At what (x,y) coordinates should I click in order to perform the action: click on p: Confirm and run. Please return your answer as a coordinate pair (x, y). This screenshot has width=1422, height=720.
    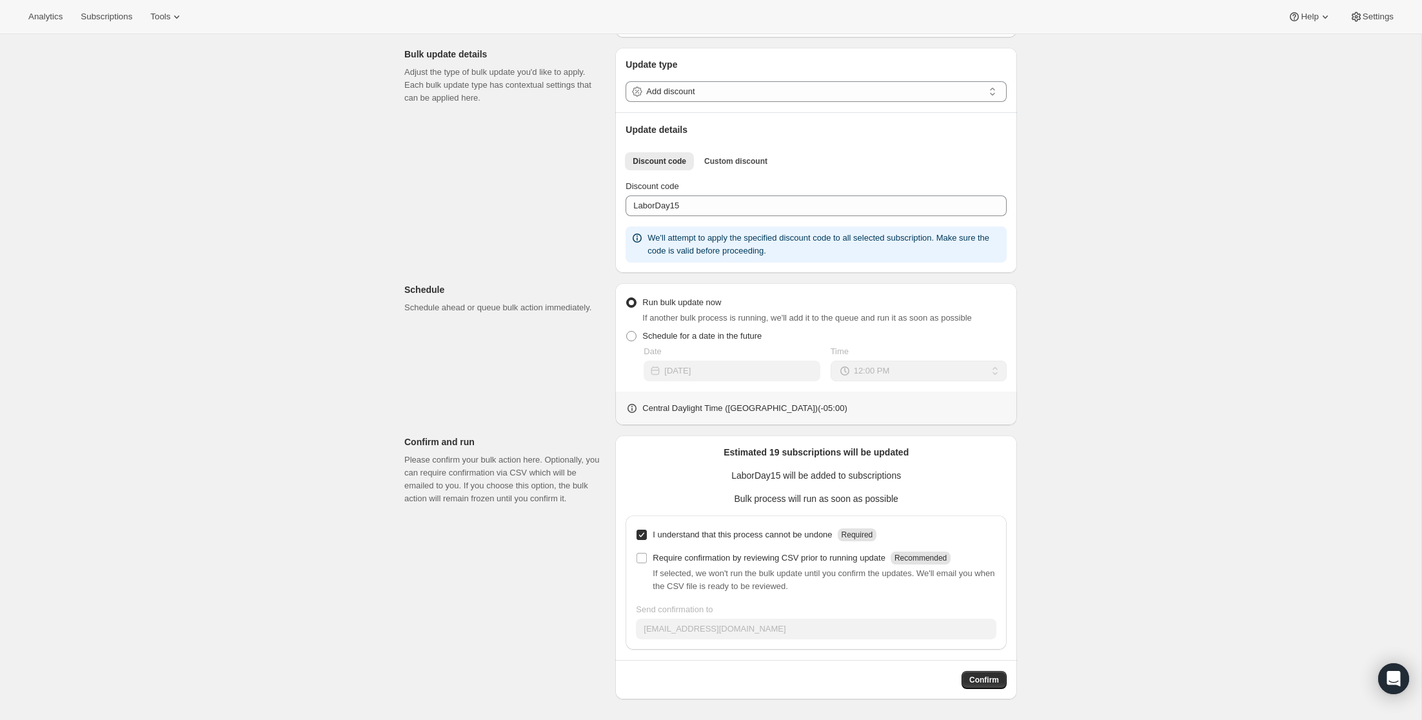
    Looking at the image, I should click on (504, 442).